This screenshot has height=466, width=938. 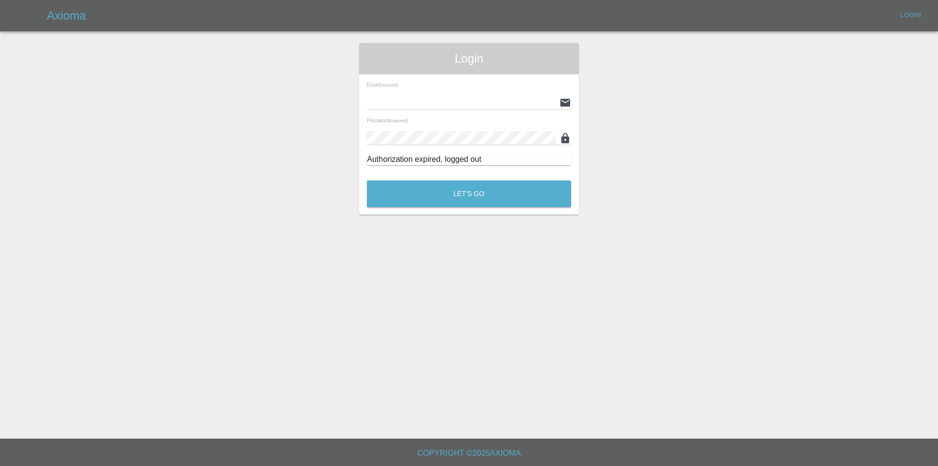 What do you see at coordinates (469, 193) in the screenshot?
I see `button: Let's Go` at bounding box center [469, 193].